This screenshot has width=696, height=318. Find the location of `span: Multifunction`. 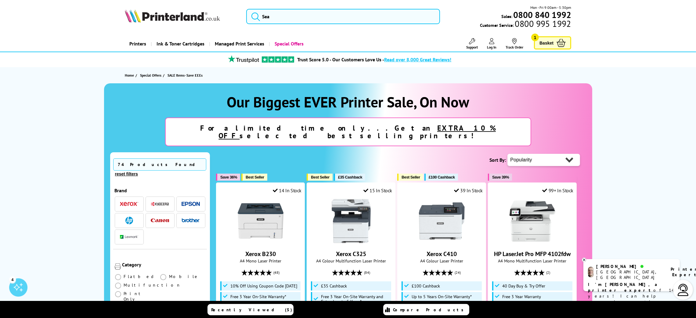

span: Multifunction is located at coordinates (153, 285).